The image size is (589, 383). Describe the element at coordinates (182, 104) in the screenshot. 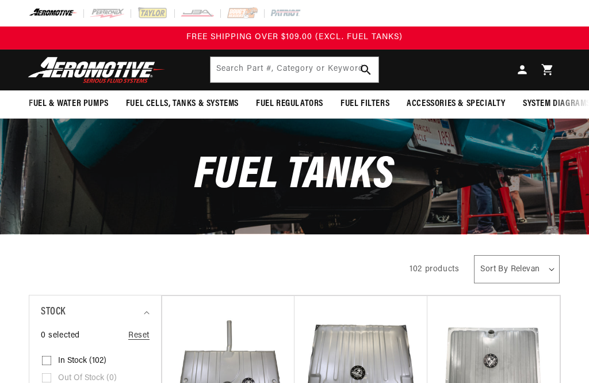

I see `span: Fuel Cells, Tanks & Systems` at that location.